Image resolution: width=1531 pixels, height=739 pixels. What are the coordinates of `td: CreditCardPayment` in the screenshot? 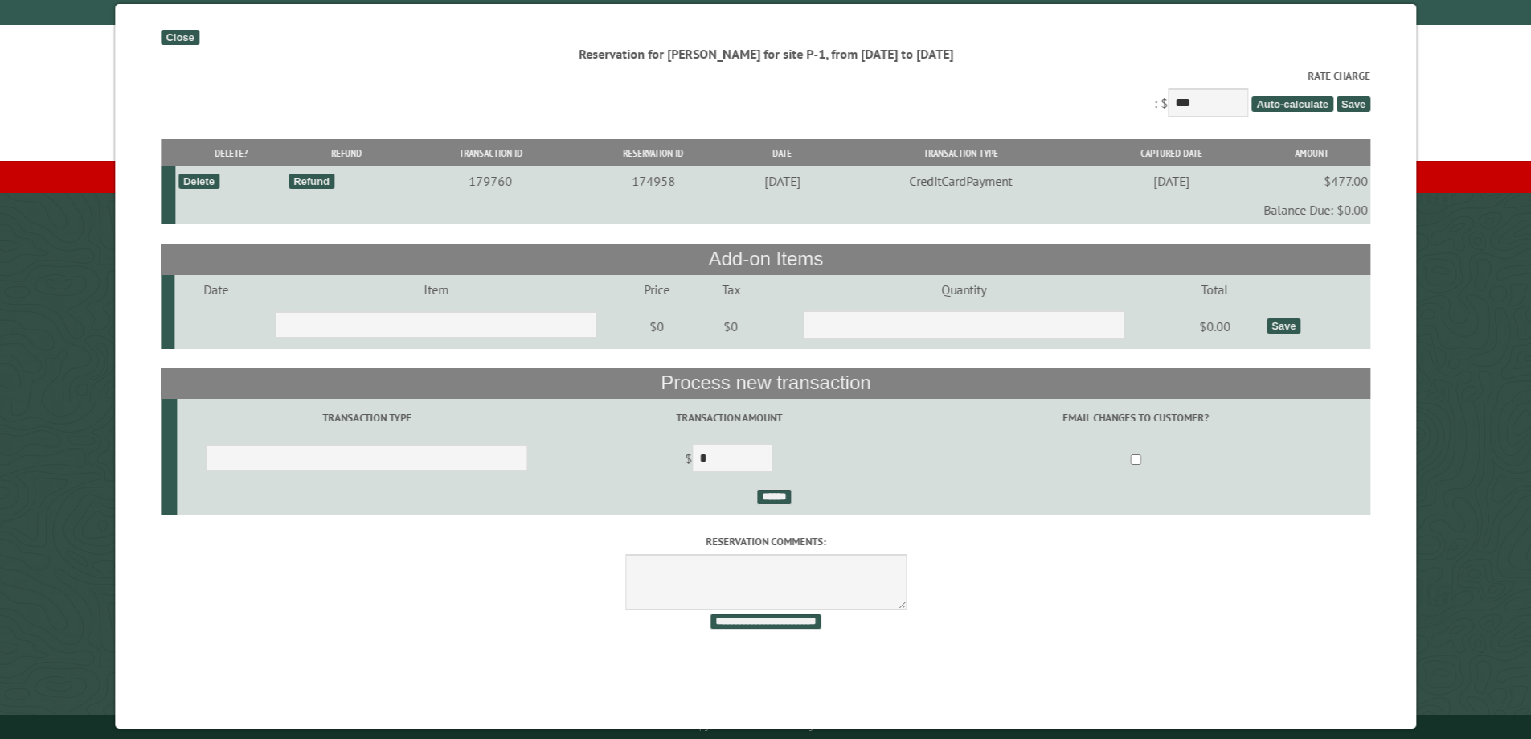 It's located at (960, 181).